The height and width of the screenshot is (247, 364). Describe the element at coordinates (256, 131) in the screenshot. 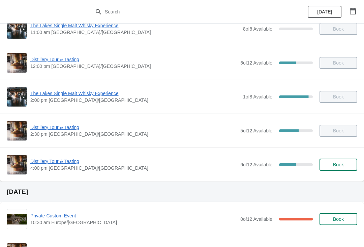

I see `span: 5 of 12 Available` at that location.